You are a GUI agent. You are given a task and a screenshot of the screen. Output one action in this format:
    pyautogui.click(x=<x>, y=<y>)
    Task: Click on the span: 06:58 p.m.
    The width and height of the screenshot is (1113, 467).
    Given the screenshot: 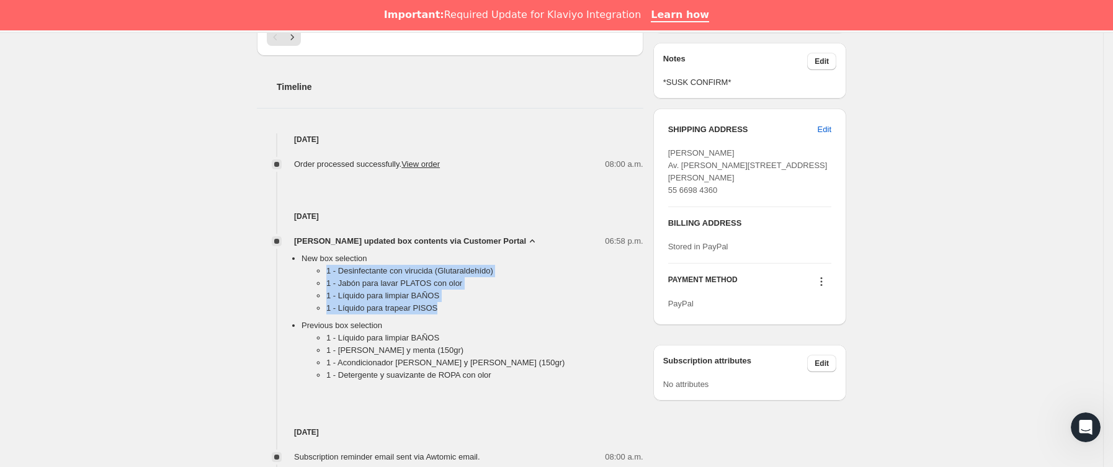 What is the action you would take?
    pyautogui.click(x=624, y=241)
    